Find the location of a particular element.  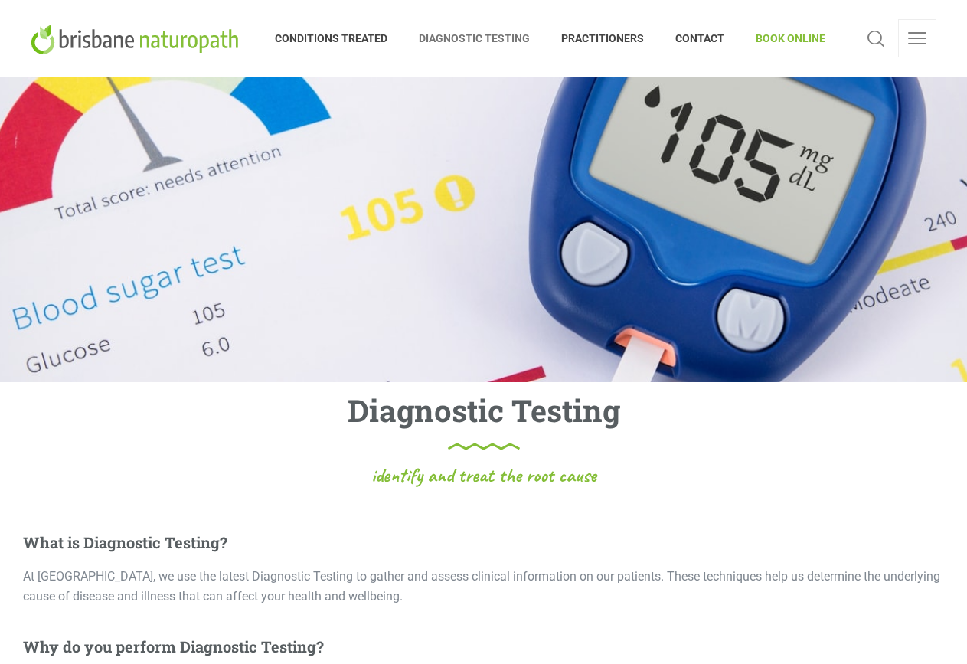

span: BOOK ONLINE is located at coordinates (783, 38).